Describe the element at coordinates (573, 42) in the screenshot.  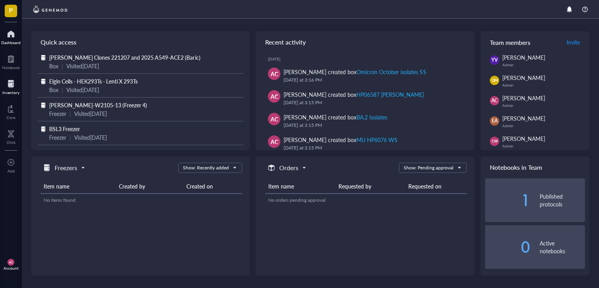
I see `a: Invite` at that location.